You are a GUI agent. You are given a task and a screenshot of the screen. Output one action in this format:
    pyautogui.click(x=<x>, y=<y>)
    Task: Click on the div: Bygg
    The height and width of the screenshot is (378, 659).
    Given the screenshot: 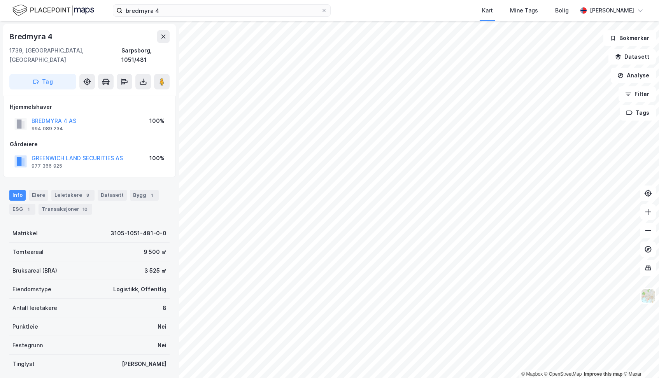 What is the action you would take?
    pyautogui.click(x=144, y=195)
    